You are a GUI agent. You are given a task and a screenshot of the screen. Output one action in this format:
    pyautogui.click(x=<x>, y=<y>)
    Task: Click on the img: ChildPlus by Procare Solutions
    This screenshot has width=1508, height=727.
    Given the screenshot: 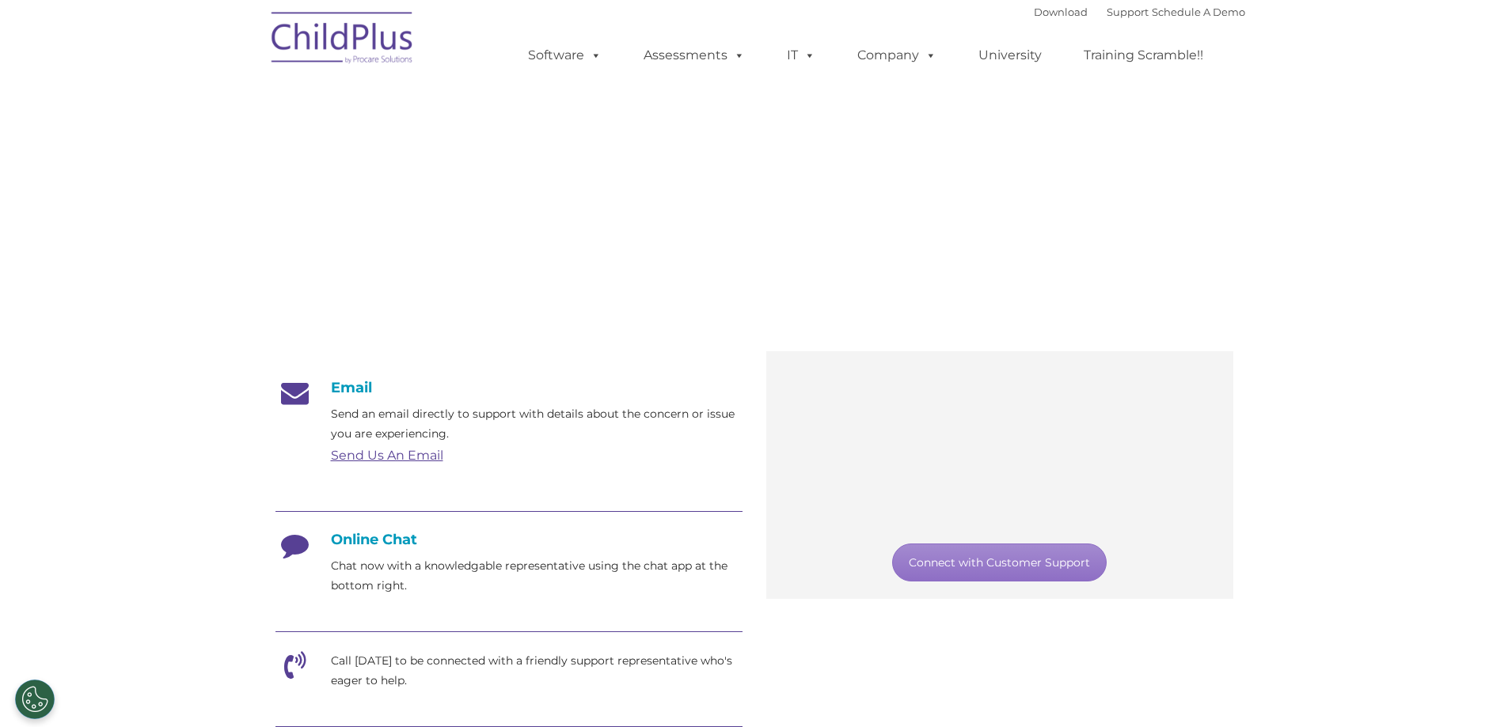 What is the action you would take?
    pyautogui.click(x=343, y=40)
    